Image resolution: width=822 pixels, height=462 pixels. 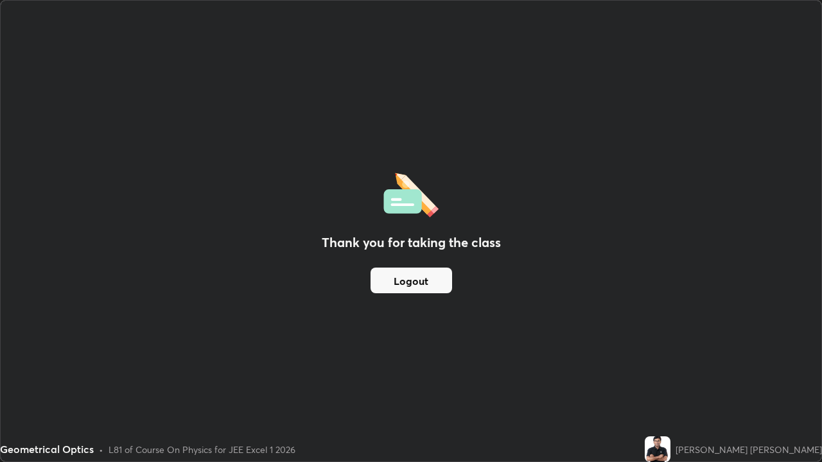 What do you see at coordinates (411, 193) in the screenshot?
I see `img: offlineFeedback.1438e8b3.svg` at bounding box center [411, 193].